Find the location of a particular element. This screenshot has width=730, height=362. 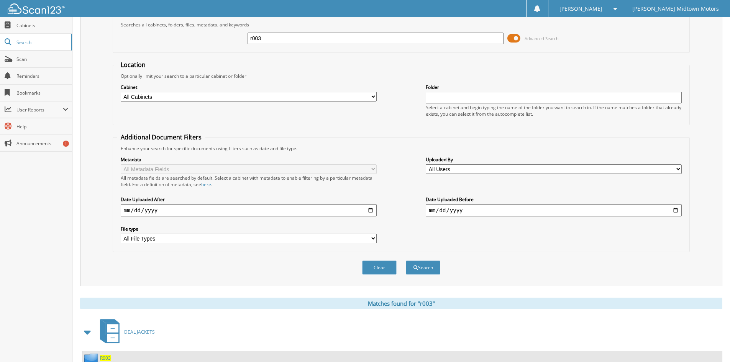

span: Search is located at coordinates (42, 42).